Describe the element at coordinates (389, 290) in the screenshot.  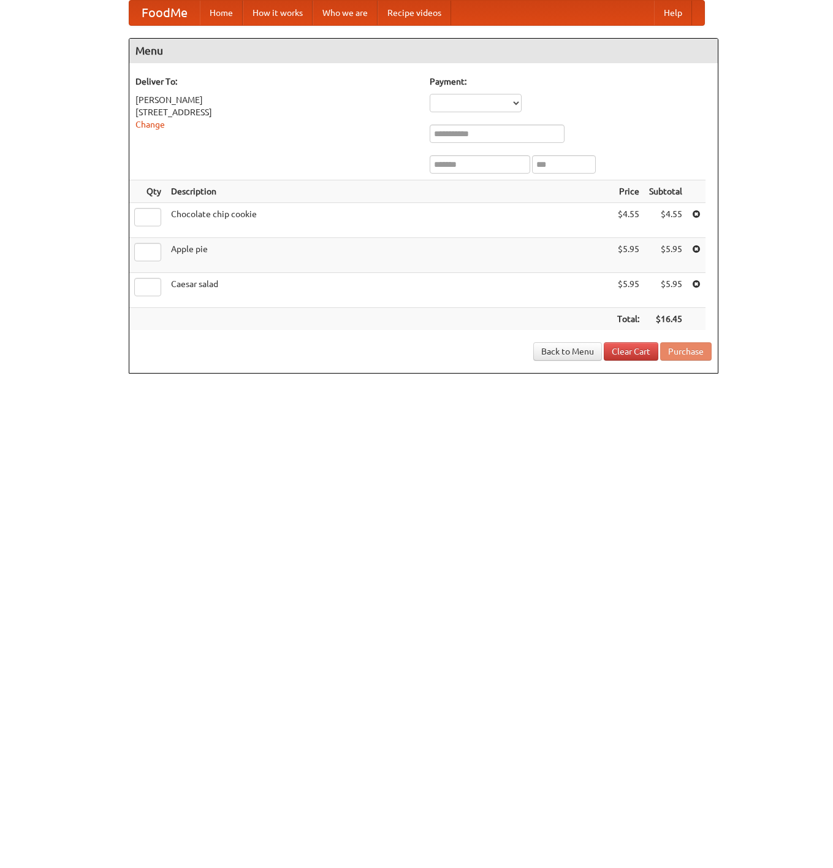
I see `td: Caesar salad` at that location.